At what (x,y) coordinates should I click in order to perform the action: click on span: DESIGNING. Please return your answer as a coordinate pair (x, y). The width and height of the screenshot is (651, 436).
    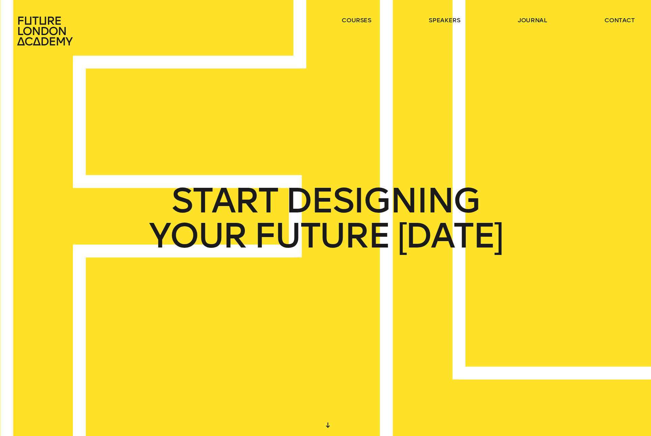
    Looking at the image, I should click on (382, 201).